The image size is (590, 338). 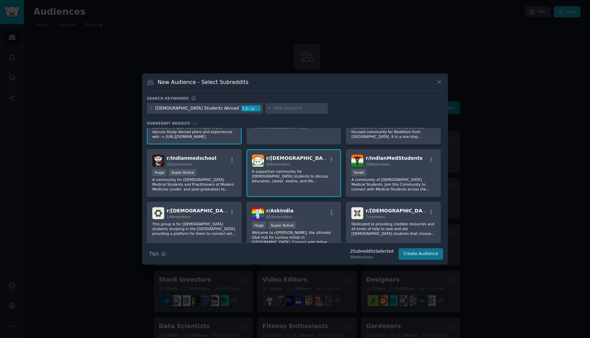 I want to click on h3: Search keywords, so click(x=168, y=98).